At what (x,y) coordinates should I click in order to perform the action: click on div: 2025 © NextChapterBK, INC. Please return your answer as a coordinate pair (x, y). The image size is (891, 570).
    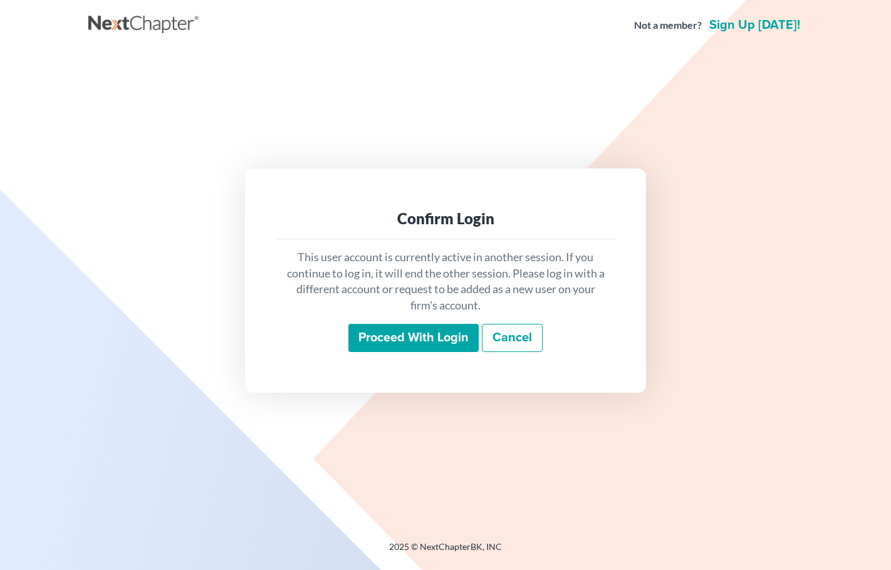
    Looking at the image, I should click on (446, 552).